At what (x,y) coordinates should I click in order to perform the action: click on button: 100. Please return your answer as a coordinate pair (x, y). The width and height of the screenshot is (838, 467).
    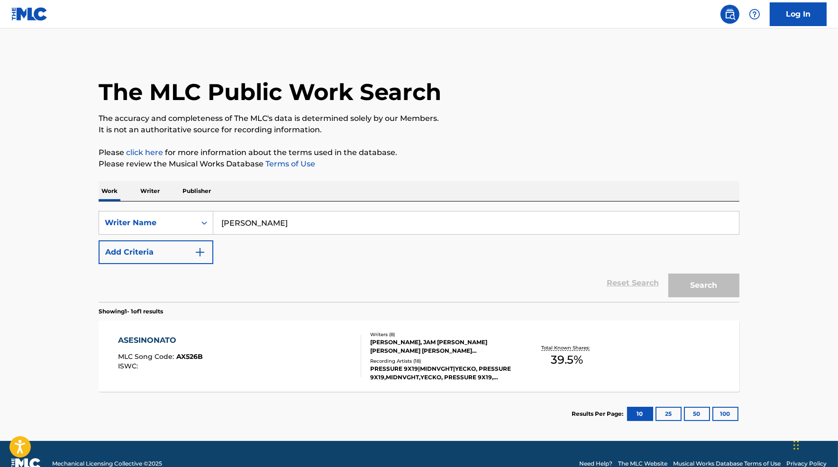
    Looking at the image, I should click on (725, 414).